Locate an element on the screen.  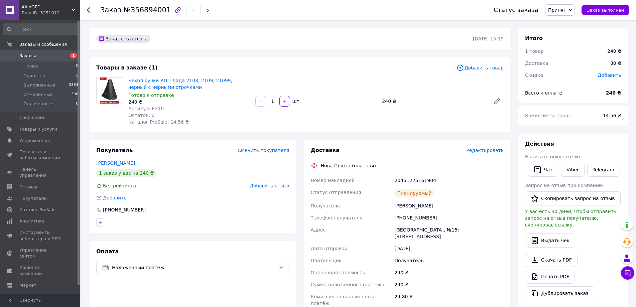
button: Скопировать запрос на отзыв is located at coordinates (573, 198).